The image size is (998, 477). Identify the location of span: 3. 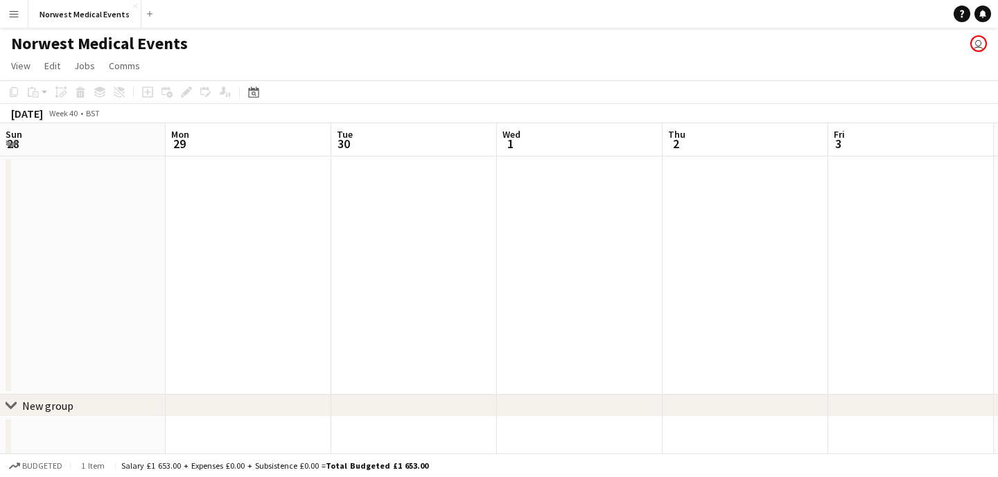
(838, 143).